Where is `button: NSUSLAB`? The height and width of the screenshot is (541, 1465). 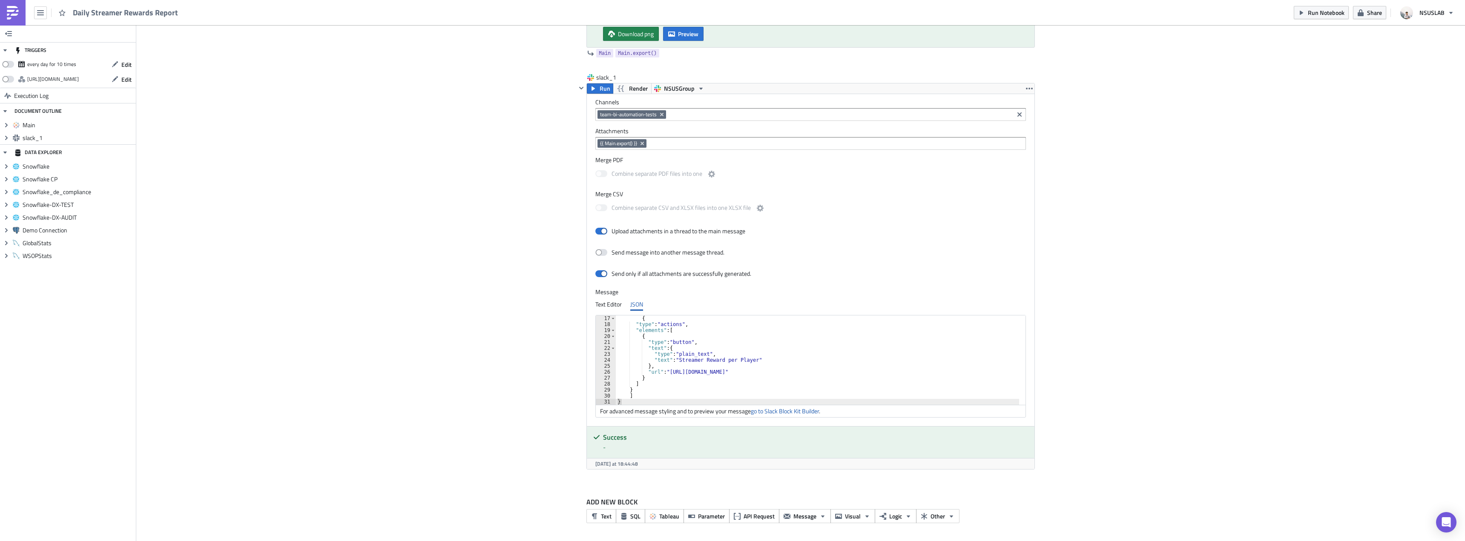 button: NSUSLAB is located at coordinates (1427, 13).